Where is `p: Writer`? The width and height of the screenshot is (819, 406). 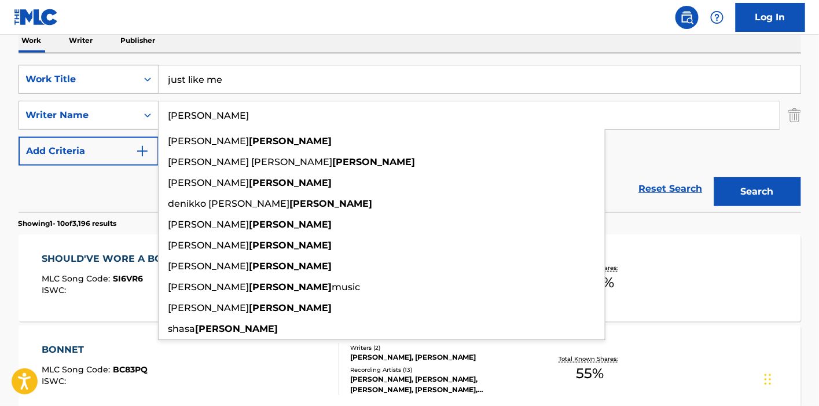 p: Writer is located at coordinates (81, 41).